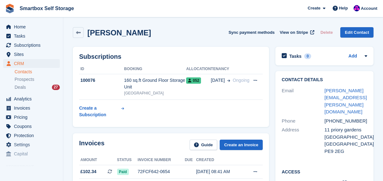 The height and width of the screenshot is (181, 383). What do you see at coordinates (123, 172) in the screenshot?
I see `span: Paid` at bounding box center [123, 172].